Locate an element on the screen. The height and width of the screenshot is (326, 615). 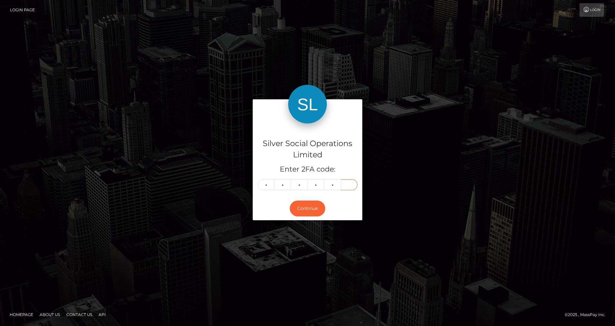
img: Silver Social Operations Limited is located at coordinates (307, 104).